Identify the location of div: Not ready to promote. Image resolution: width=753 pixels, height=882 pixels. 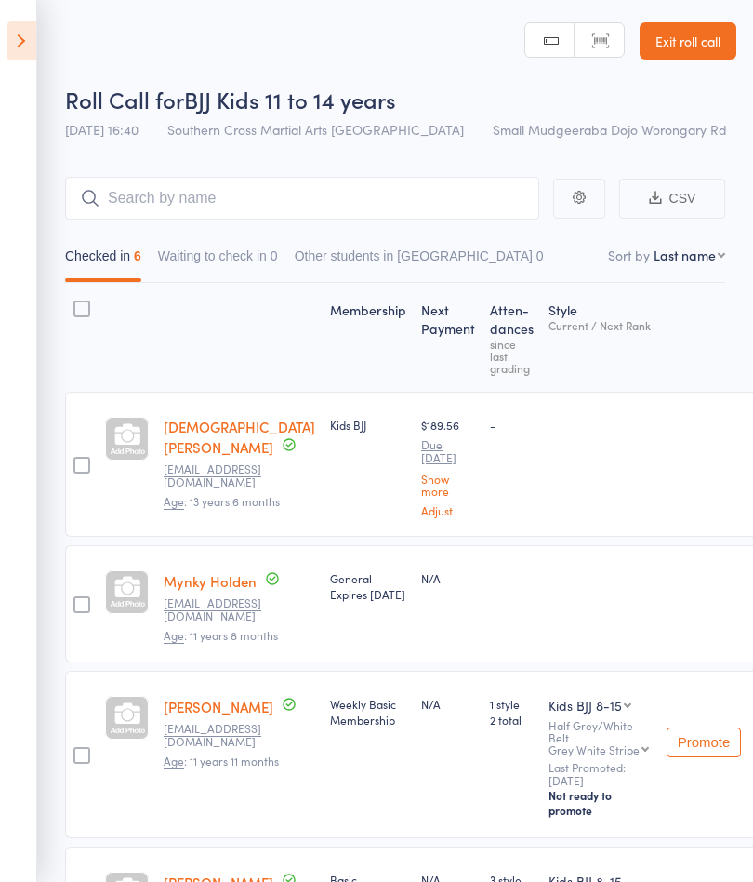
(600, 803).